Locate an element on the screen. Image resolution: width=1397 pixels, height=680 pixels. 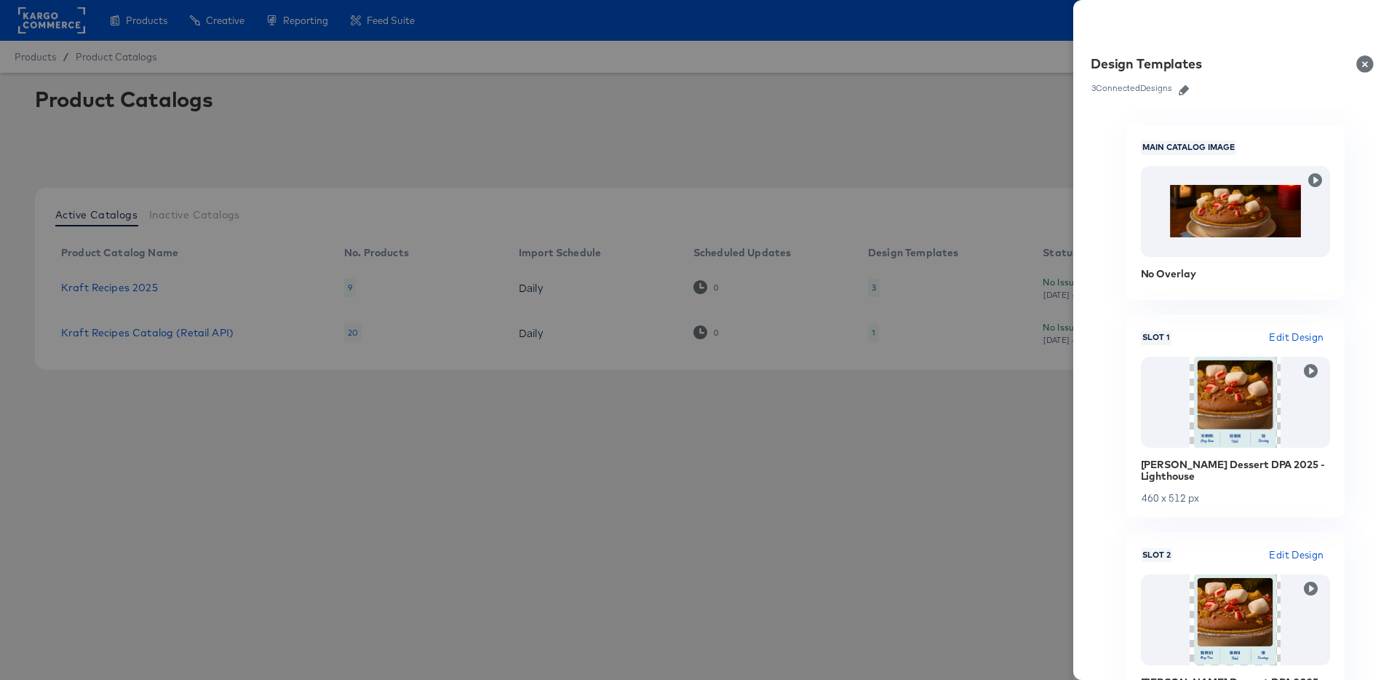
div: 3 Connected Designs is located at coordinates (1132, 88).